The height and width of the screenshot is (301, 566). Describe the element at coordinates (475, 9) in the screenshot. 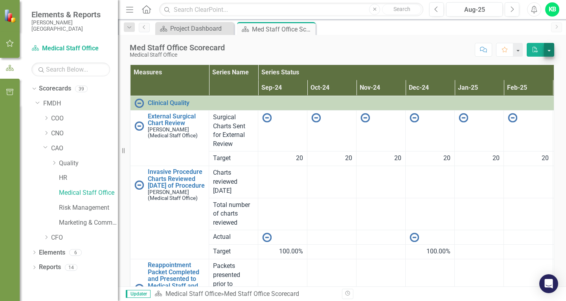

I see `button: Aug-25` at that location.